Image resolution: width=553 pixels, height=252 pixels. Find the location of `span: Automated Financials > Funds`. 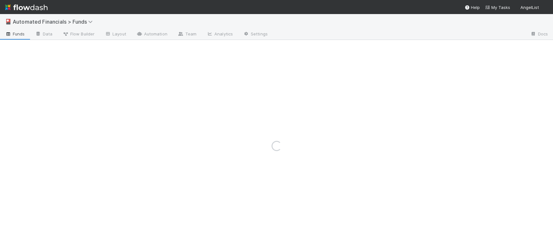

span: Automated Financials > Funds is located at coordinates (54, 22).